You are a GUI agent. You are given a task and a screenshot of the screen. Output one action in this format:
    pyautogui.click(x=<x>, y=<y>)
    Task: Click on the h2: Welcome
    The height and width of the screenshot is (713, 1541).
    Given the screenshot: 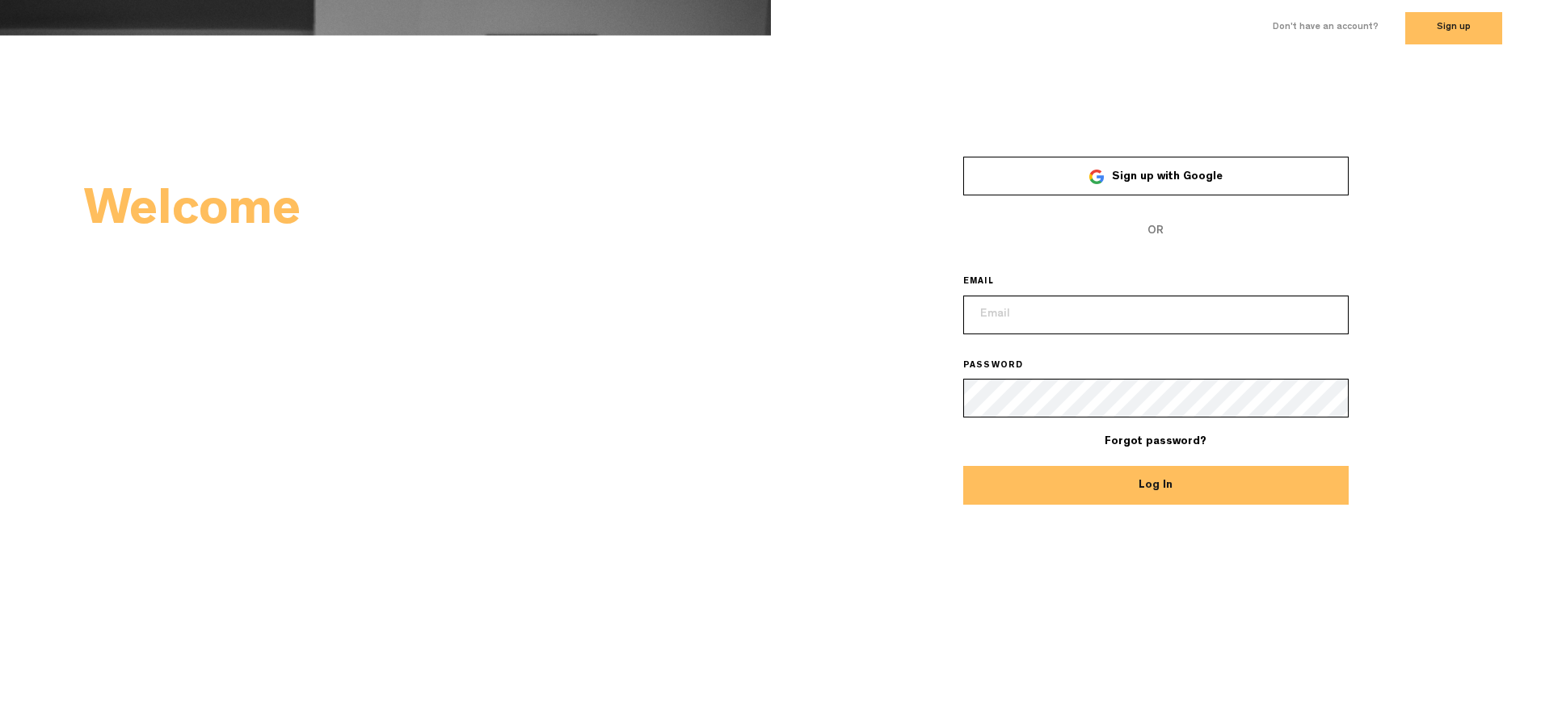 What is the action you would take?
    pyautogui.click(x=427, y=213)
    